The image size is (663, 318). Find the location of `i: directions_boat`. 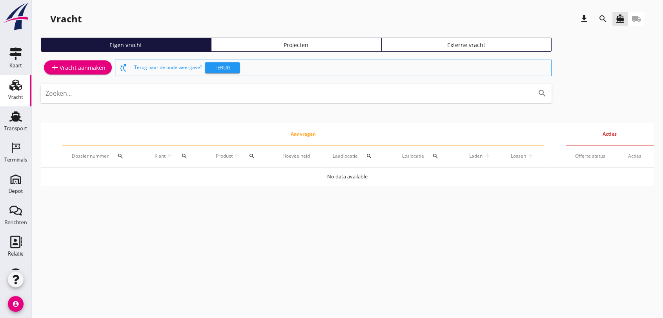

i: directions_boat is located at coordinates (620, 19).